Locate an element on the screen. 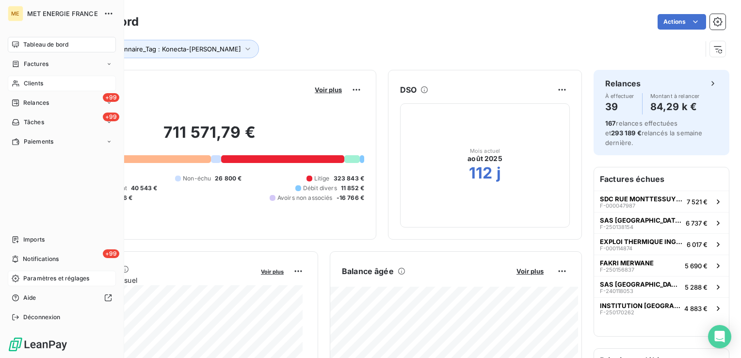 The image size is (741, 358). span: 11 852 € is located at coordinates (352, 188).